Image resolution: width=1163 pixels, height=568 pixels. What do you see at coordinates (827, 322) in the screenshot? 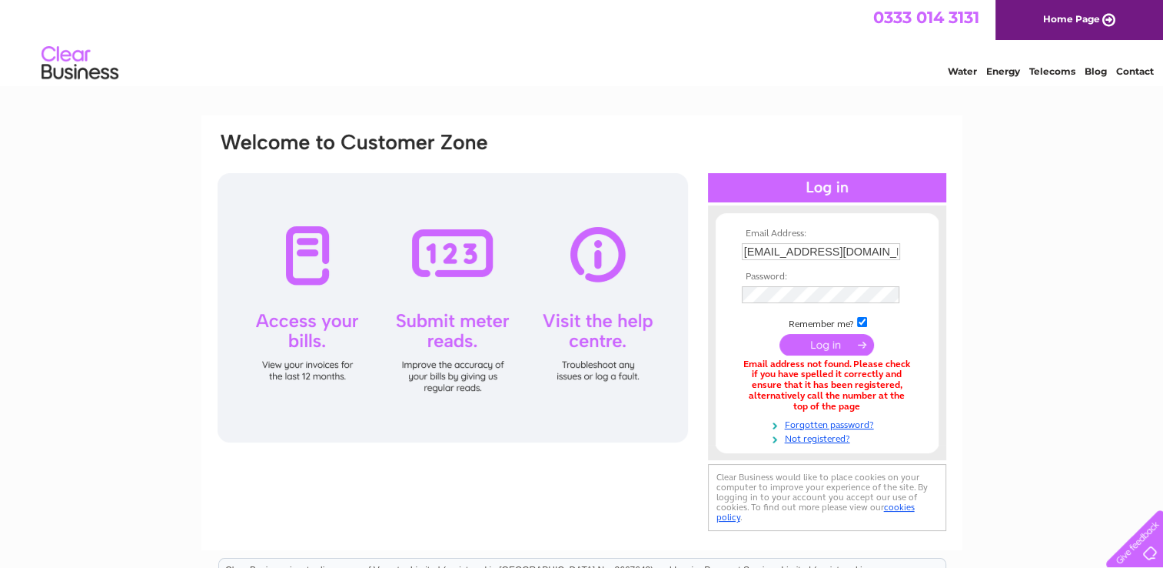
I see `td: Remember me?` at bounding box center [827, 322].